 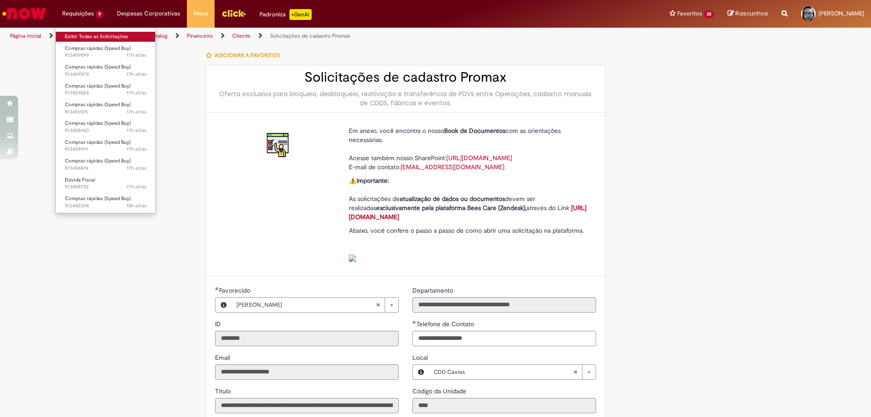 What do you see at coordinates (307, 372) in the screenshot?
I see `input: Email` at bounding box center [307, 372].